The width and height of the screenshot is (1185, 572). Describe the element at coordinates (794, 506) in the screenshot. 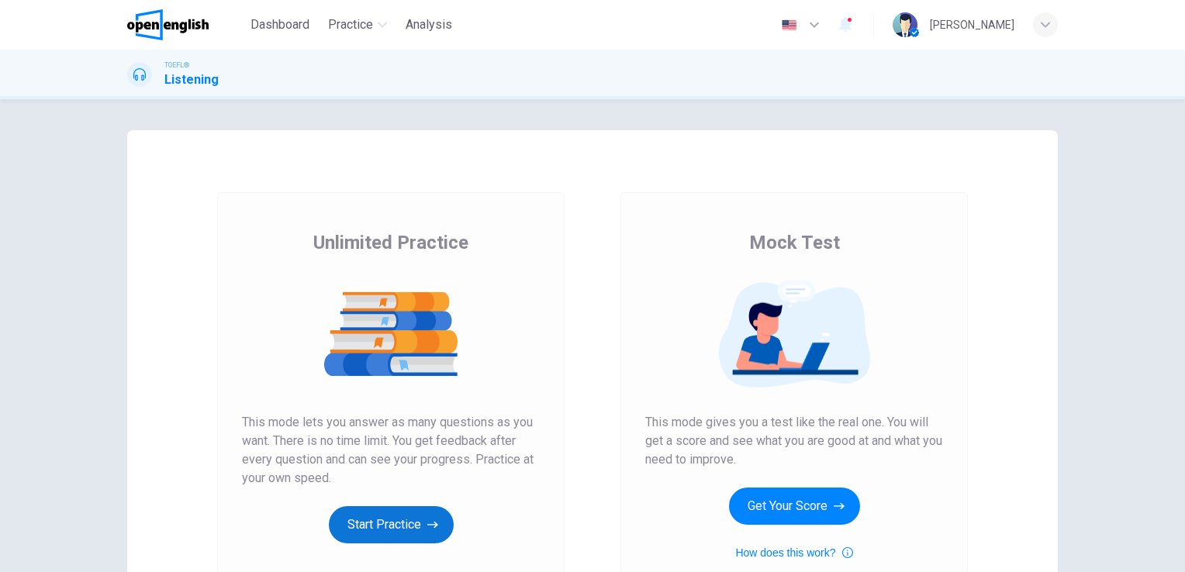

I see `button: Get Your Score` at that location.